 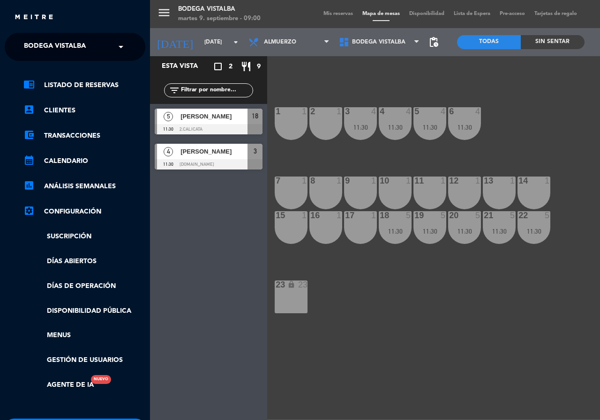 What do you see at coordinates (84, 261) in the screenshot?
I see `a: Días abiertos` at bounding box center [84, 261].